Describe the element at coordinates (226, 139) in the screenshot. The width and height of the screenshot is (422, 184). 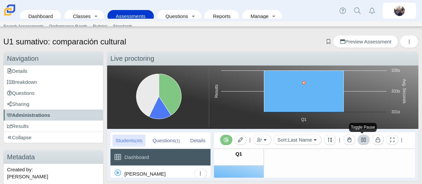
I see `button: Toggle Reporting` at that location.